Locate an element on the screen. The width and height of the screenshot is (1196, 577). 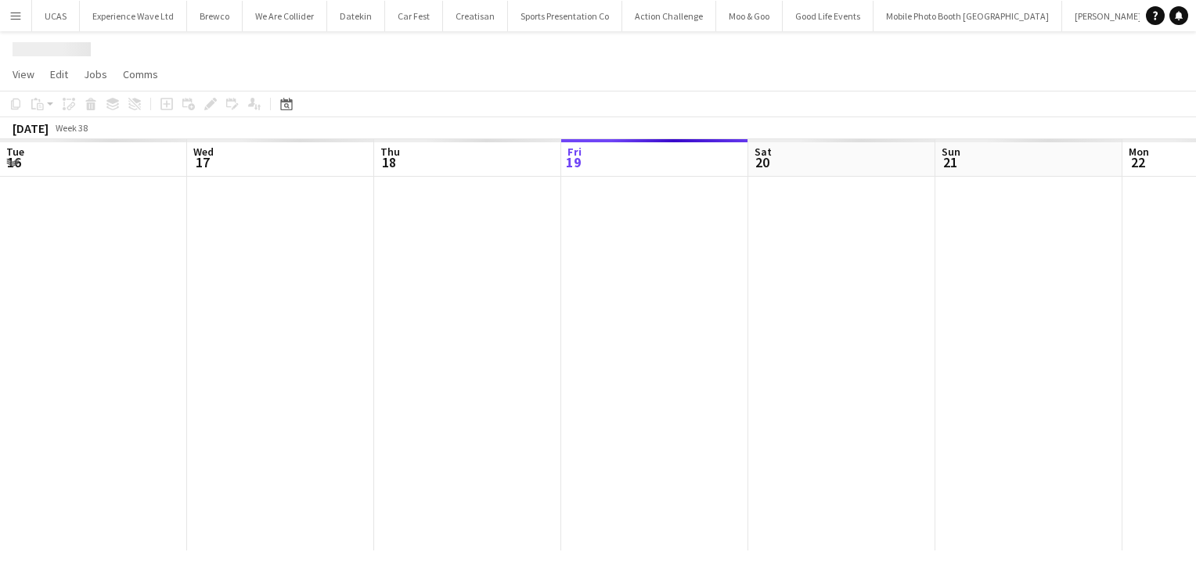
span: 18 is located at coordinates (389, 162).